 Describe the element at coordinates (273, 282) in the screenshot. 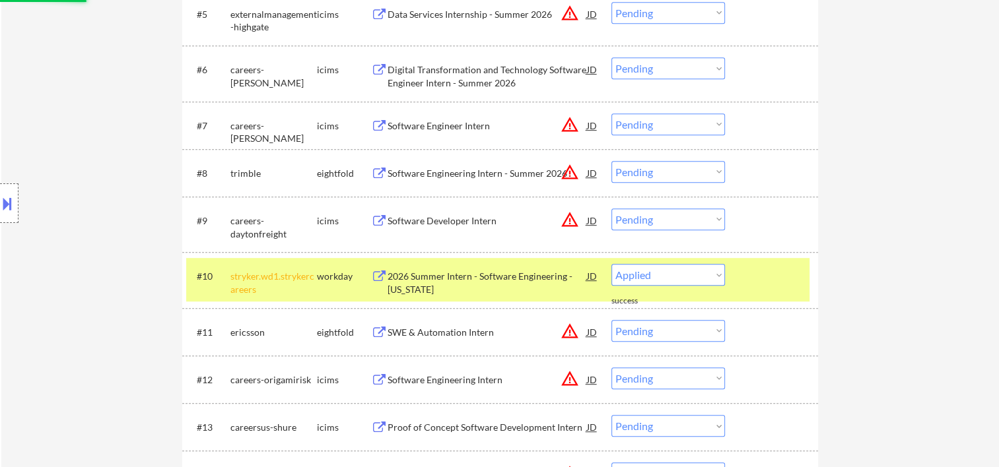

I see `div: stryker.wd1.strykercareers` at that location.